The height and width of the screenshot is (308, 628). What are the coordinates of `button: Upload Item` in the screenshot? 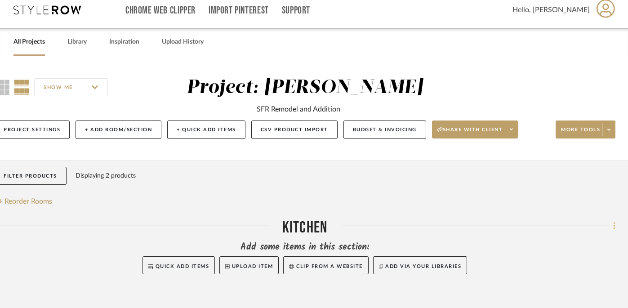 It's located at (249, 265).